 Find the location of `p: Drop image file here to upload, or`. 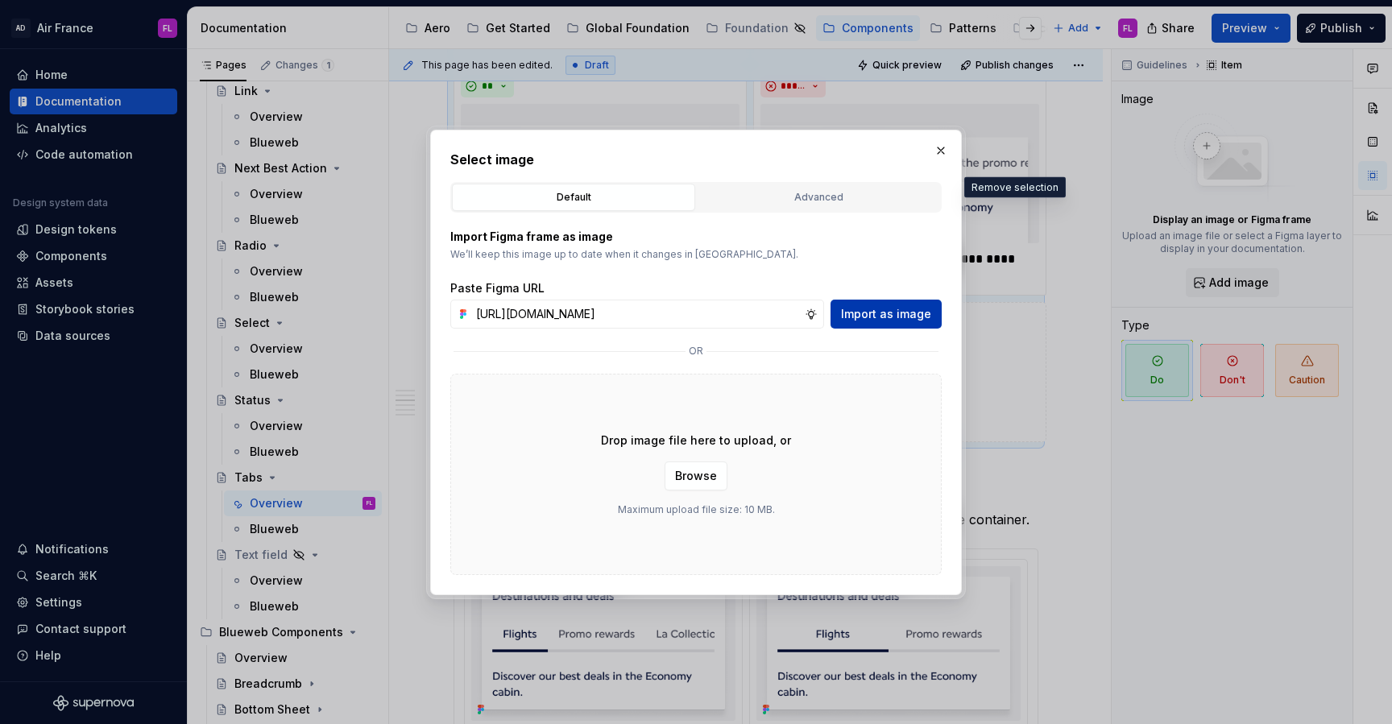

p: Drop image file here to upload, or is located at coordinates (696, 441).